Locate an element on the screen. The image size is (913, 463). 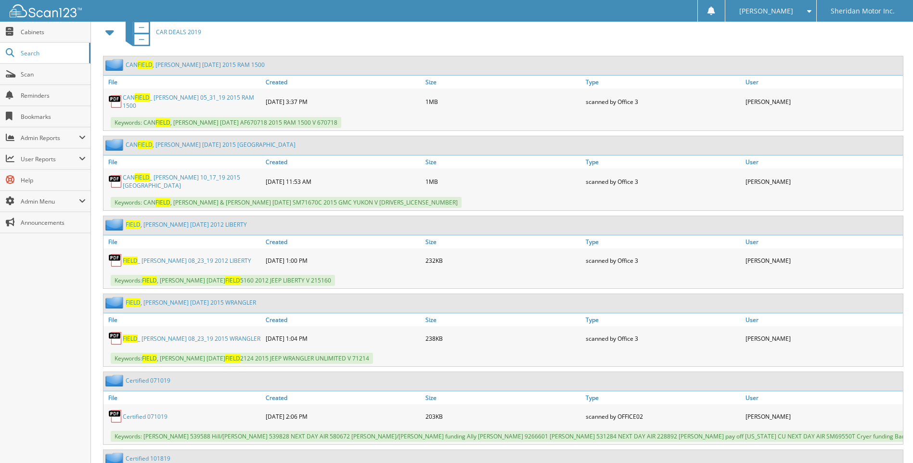
a: Certified 101819 is located at coordinates (148, 458).